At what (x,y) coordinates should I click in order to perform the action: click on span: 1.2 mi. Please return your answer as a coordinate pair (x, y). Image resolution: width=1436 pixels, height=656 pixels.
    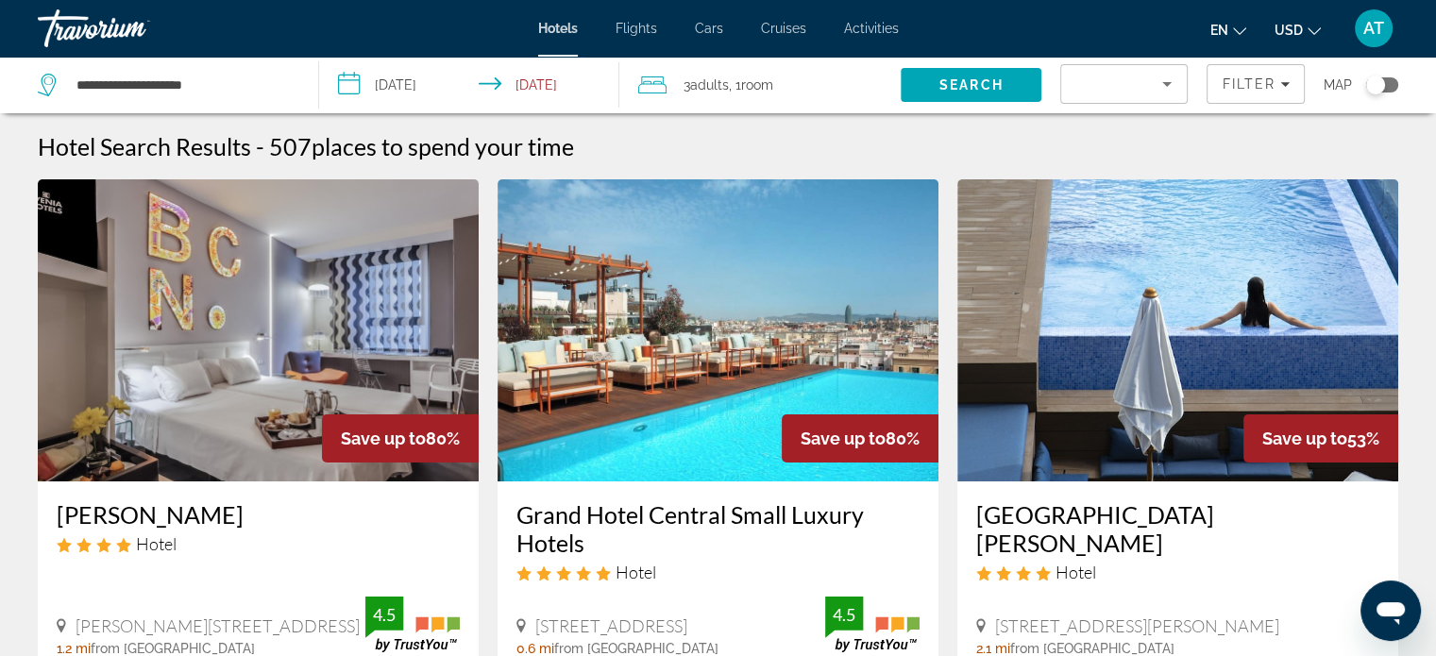
    Looking at the image, I should click on (74, 649).